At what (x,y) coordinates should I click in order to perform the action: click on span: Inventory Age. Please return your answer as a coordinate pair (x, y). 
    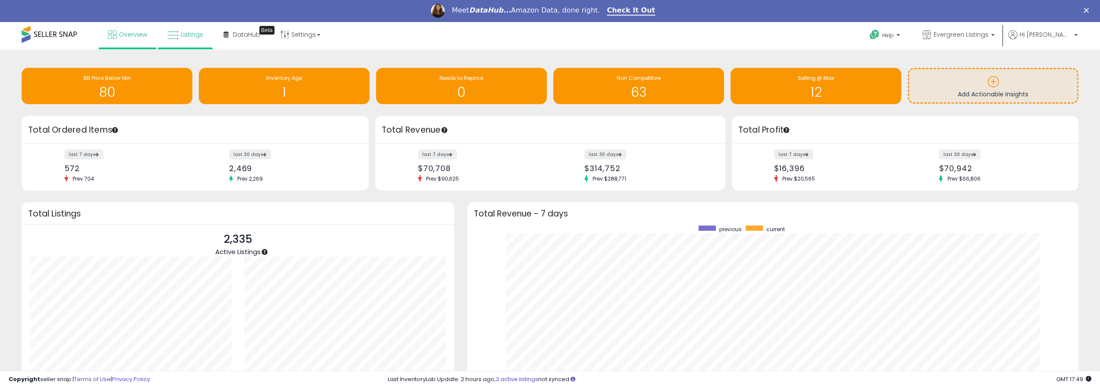
    Looking at the image, I should click on (284, 78).